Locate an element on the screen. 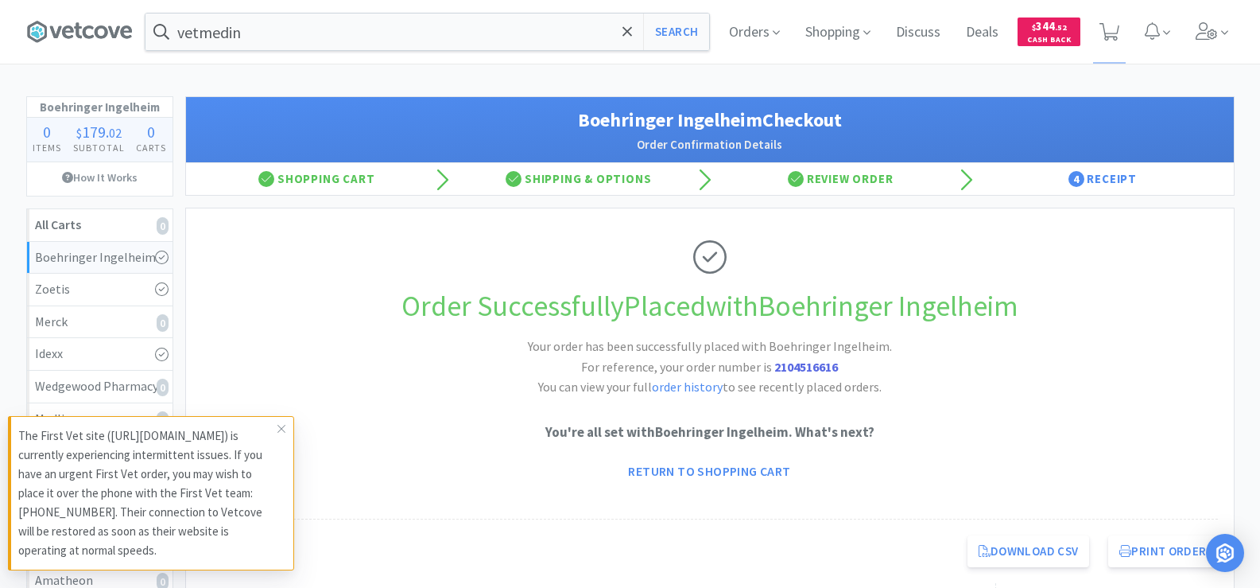  a: Wedgewood Pharmacy0 is located at coordinates (99, 386).